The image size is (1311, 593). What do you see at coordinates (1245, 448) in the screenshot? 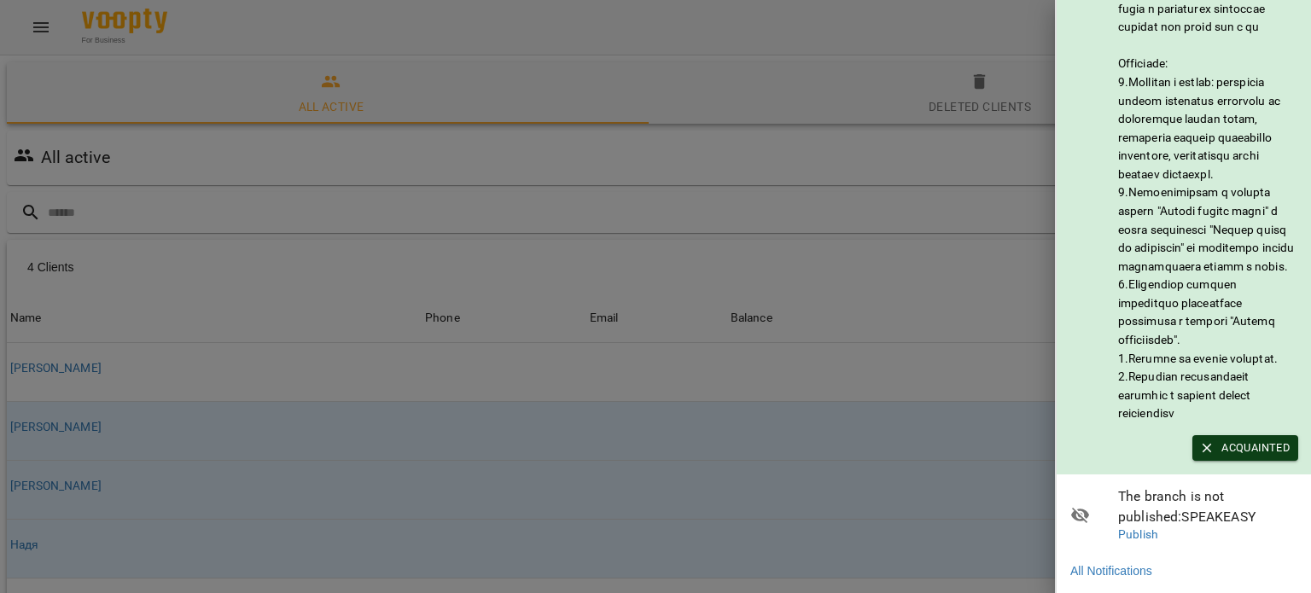
I see `button: Acquainted` at bounding box center [1245, 448].